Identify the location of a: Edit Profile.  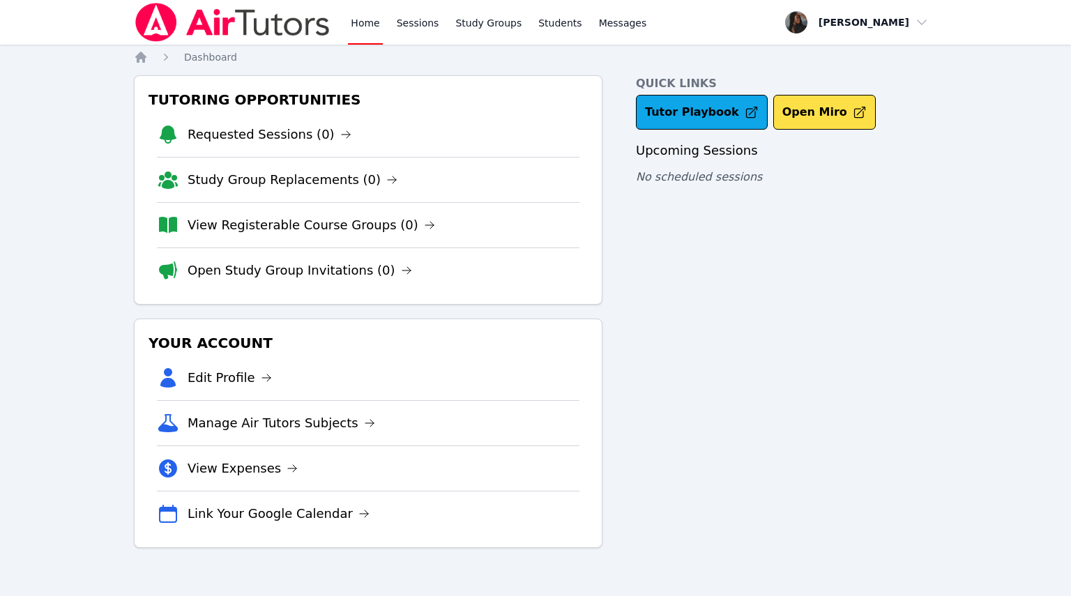
(229, 378).